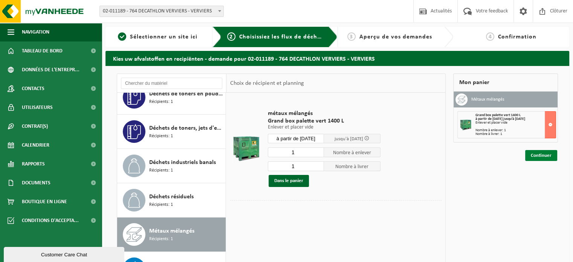 This screenshot has height=262, width=573. What do you see at coordinates (351, 37) in the screenshot?
I see `span: 3` at bounding box center [351, 37].